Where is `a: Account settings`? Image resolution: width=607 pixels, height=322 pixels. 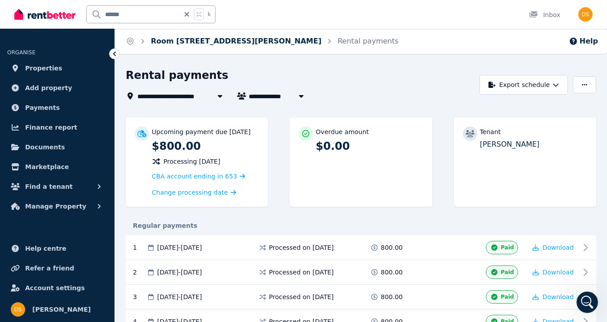
a: Account settings is located at coordinates (57, 288).